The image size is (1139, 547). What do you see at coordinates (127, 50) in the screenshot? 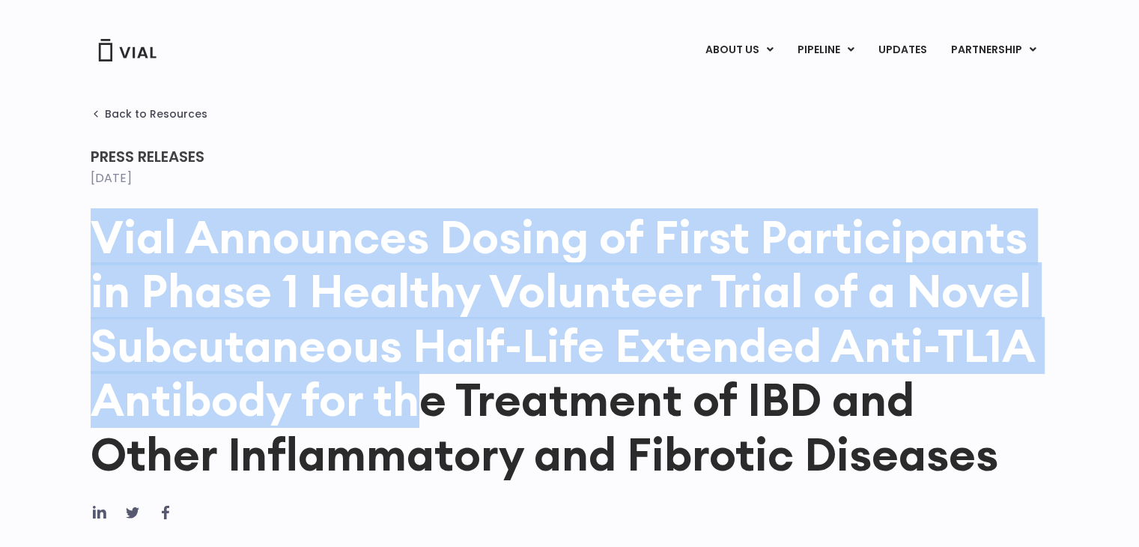
I see `img: Vial Logo` at bounding box center [127, 50].